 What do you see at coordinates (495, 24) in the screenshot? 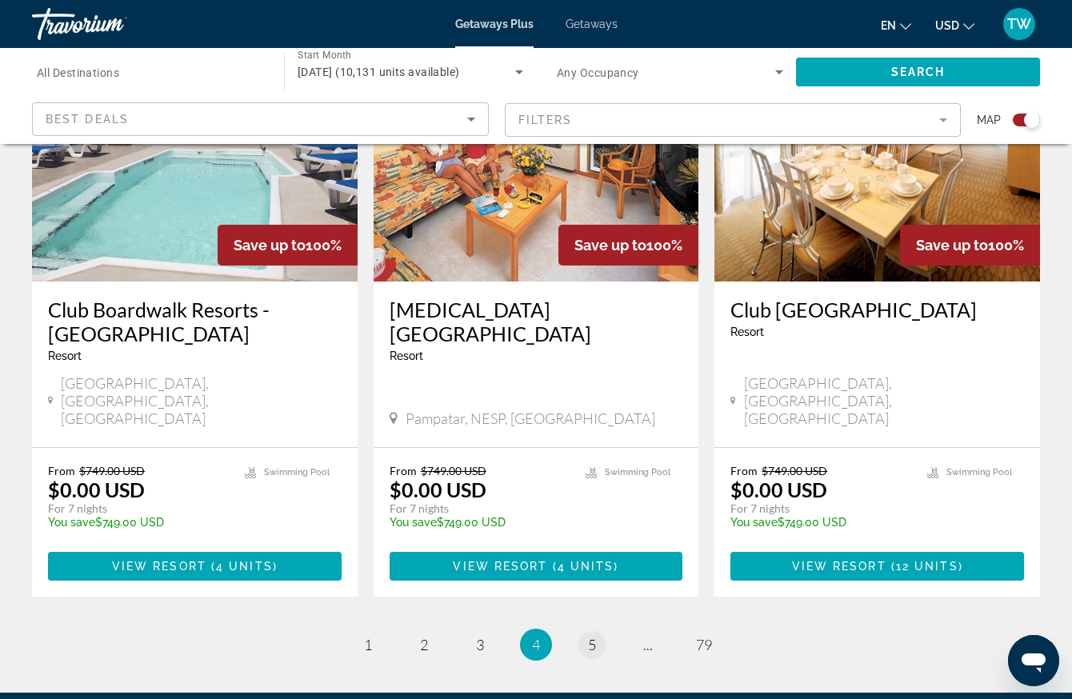
I see `a: Getaways Plus` at bounding box center [495, 24].